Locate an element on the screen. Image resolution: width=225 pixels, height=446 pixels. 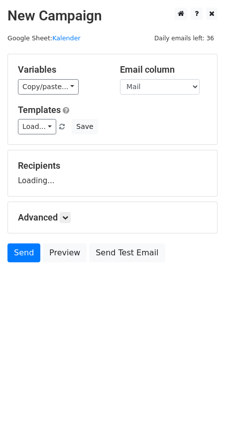
a: Send Test Email is located at coordinates (127, 253).